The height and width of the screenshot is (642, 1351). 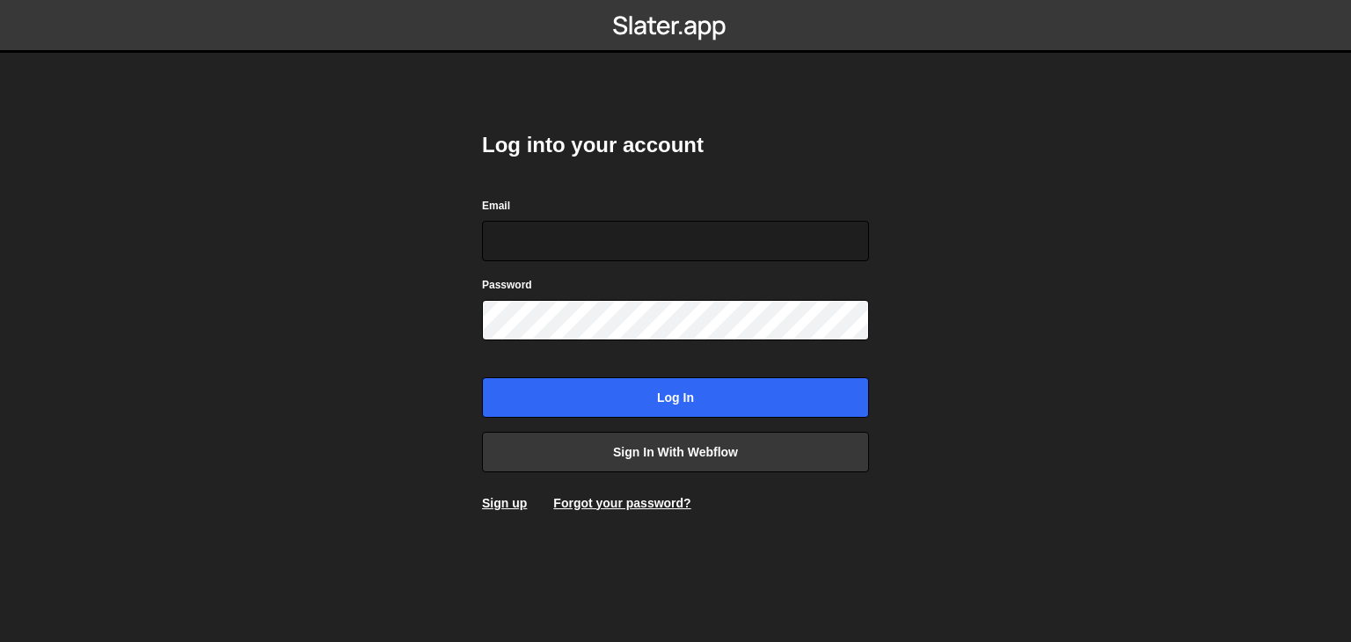 I want to click on a: Sign up, so click(x=504, y=503).